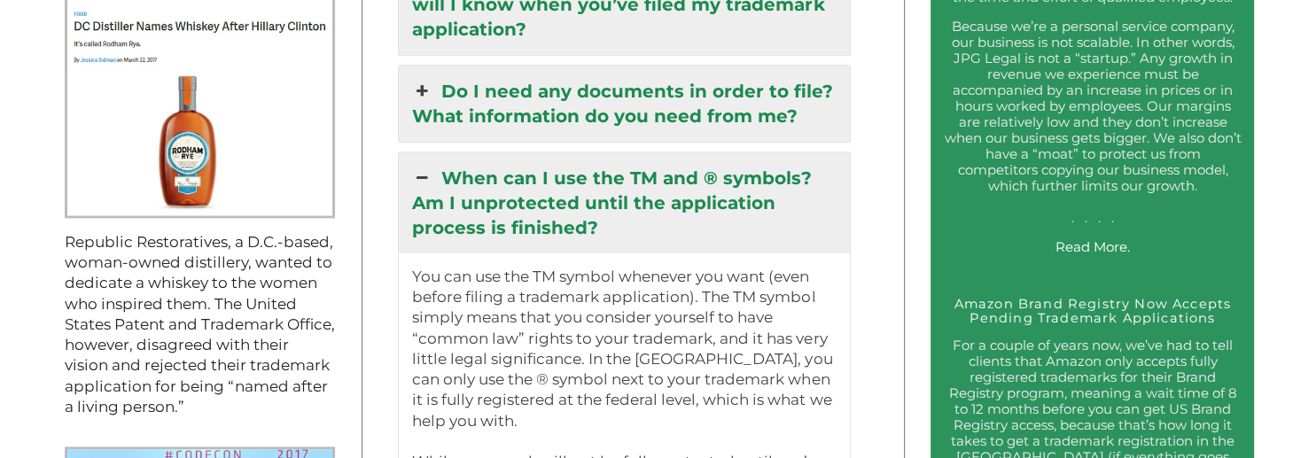 The image size is (1293, 458). What do you see at coordinates (624, 104) in the screenshot?
I see `a: Do I need any documents in order to file? What information do you need from me?` at bounding box center [624, 104].